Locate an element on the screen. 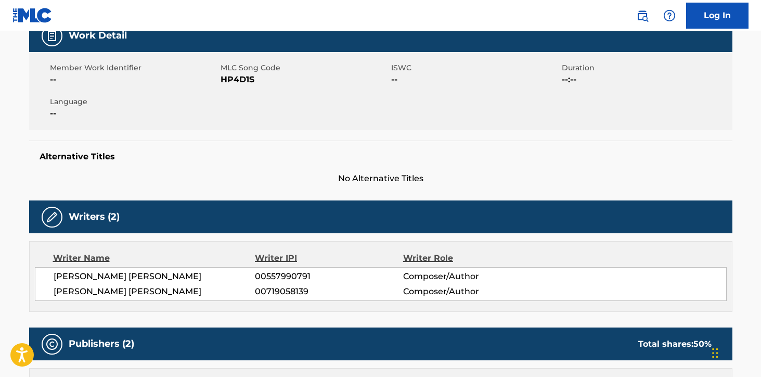  h5: Work Detail is located at coordinates (98, 35).